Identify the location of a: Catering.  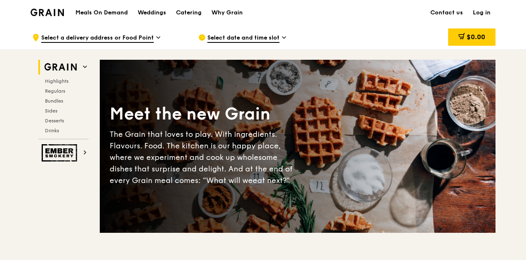
(189, 13).